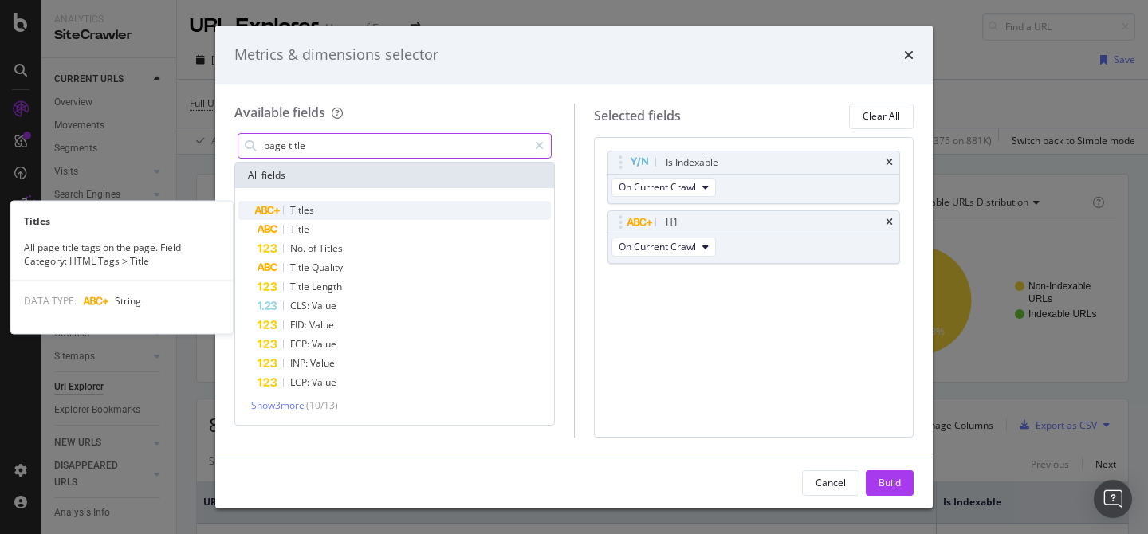 The image size is (1148, 534). I want to click on span: ( 10 / 13 ), so click(322, 405).